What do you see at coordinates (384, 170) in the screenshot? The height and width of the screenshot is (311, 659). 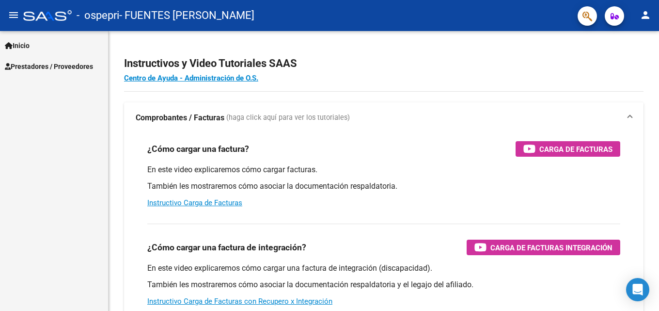 I see `p: En este video explicaremos cómo cargar facturas.` at bounding box center [384, 170].